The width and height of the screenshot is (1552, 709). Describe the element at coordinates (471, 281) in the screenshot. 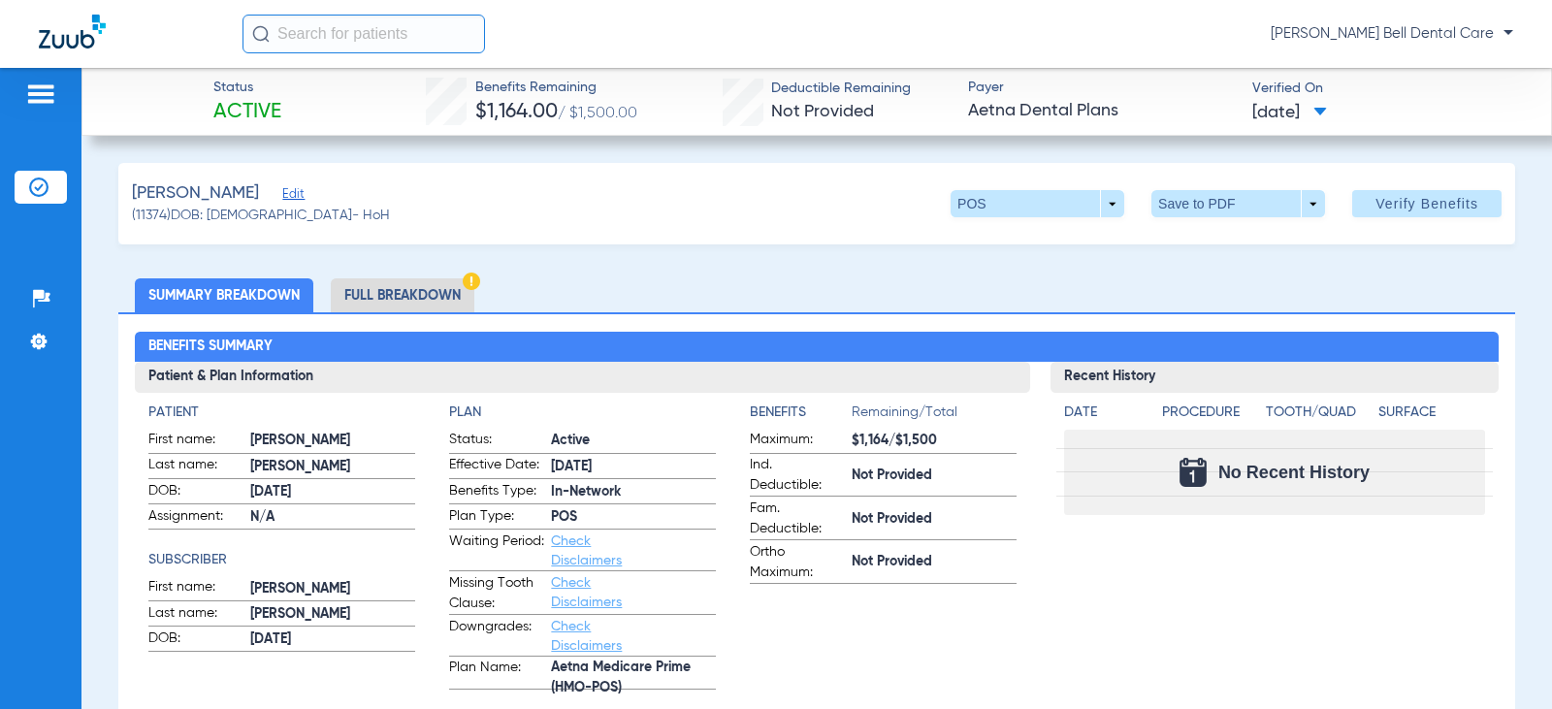

I see `img: Hazard` at that location.